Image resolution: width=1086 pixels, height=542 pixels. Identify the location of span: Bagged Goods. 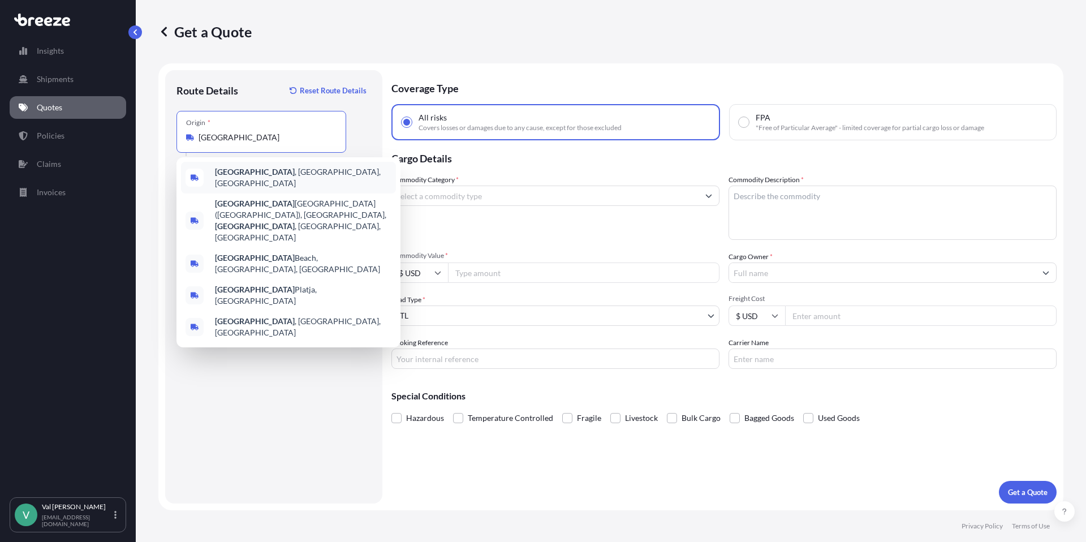
(769, 418).